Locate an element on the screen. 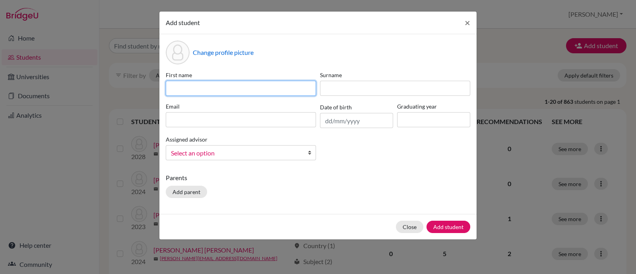  label: First name is located at coordinates (241, 75).